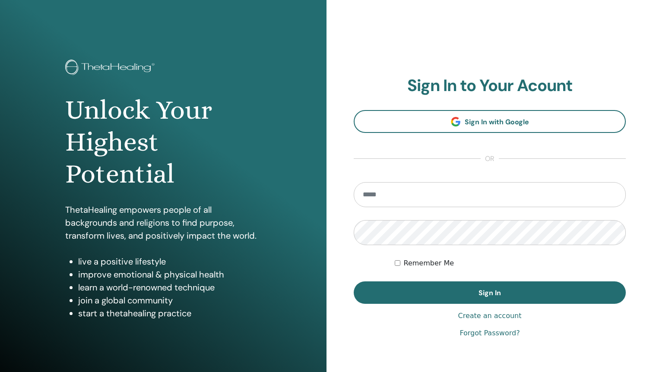 The image size is (653, 372). What do you see at coordinates (490, 159) in the screenshot?
I see `span: or` at bounding box center [490, 159].